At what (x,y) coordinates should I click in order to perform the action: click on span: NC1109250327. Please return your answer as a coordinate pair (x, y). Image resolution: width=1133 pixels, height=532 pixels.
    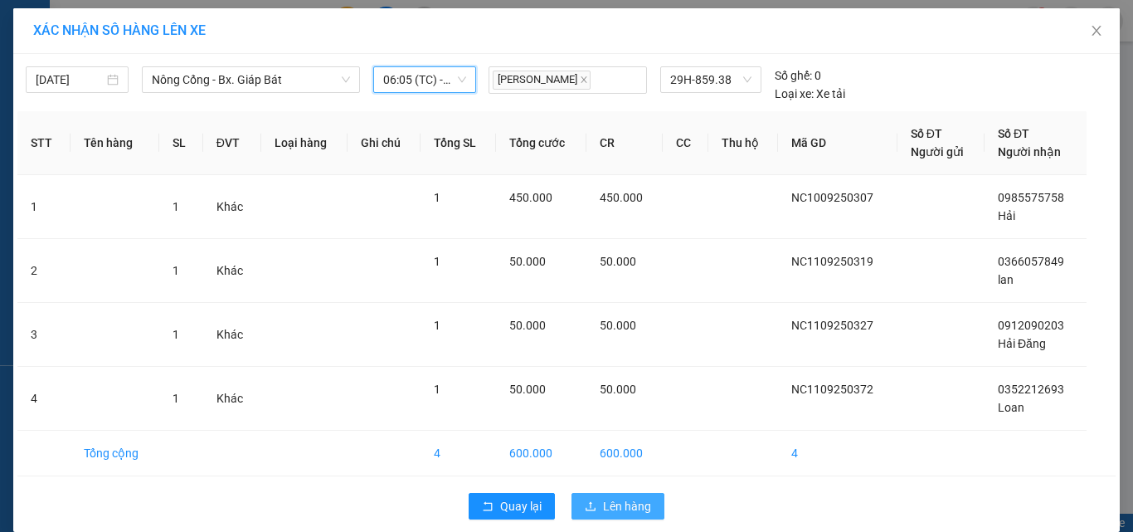
    Looking at the image, I should click on (832, 325).